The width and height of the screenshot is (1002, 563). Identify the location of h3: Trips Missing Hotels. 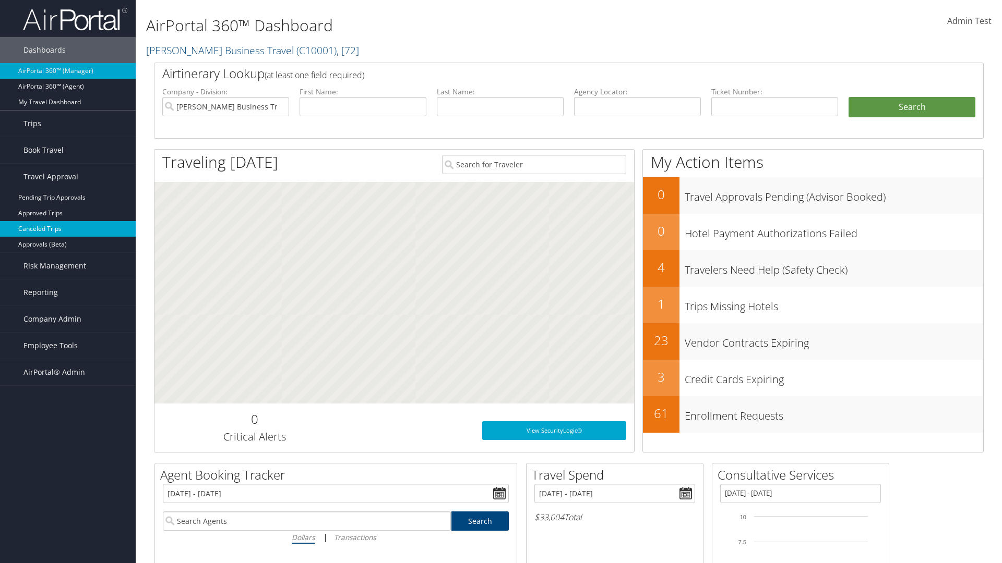
(834, 304).